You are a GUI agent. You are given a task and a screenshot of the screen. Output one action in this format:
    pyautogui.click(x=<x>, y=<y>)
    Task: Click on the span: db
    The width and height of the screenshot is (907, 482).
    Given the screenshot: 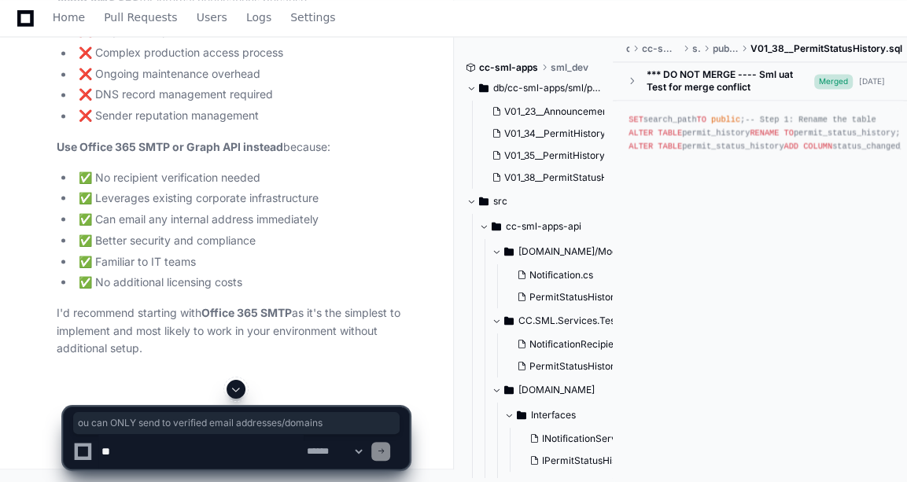 What is the action you would take?
    pyautogui.click(x=627, y=49)
    